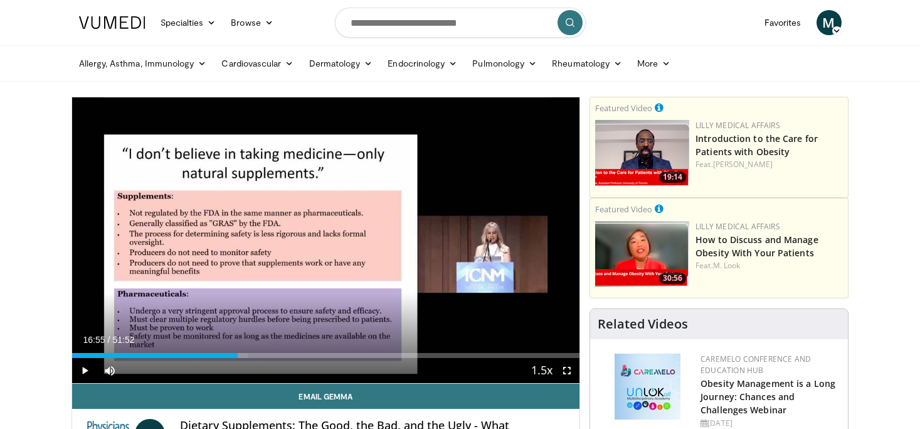 The image size is (920, 429). What do you see at coordinates (673, 278) in the screenshot?
I see `span: 30:56` at bounding box center [673, 278].